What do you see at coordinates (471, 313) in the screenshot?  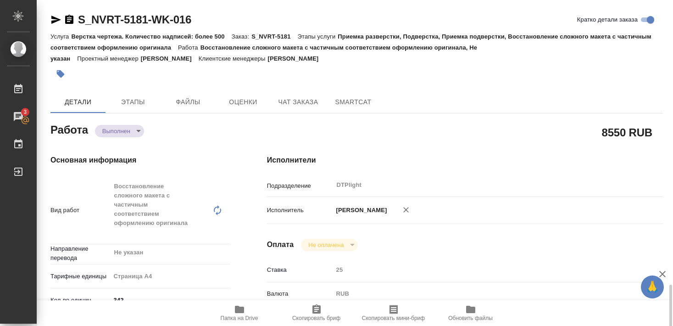 I see `button: Обновить файлы` at bounding box center [471, 313].